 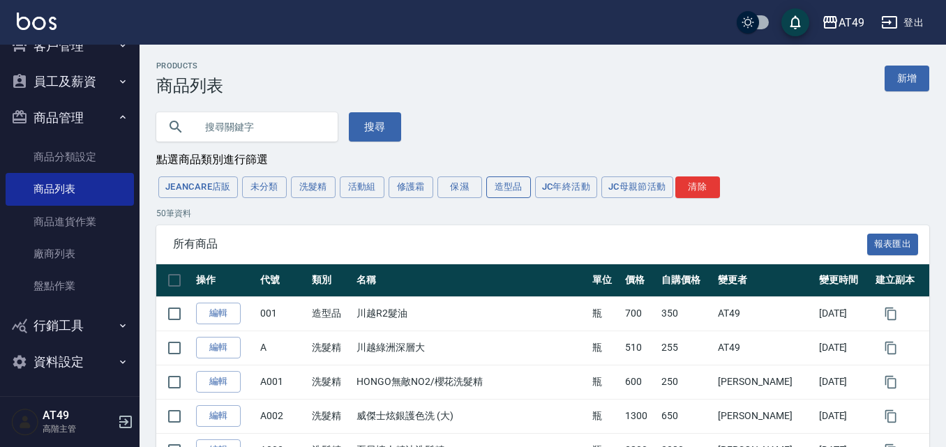 I want to click on td: 700, so click(x=640, y=313).